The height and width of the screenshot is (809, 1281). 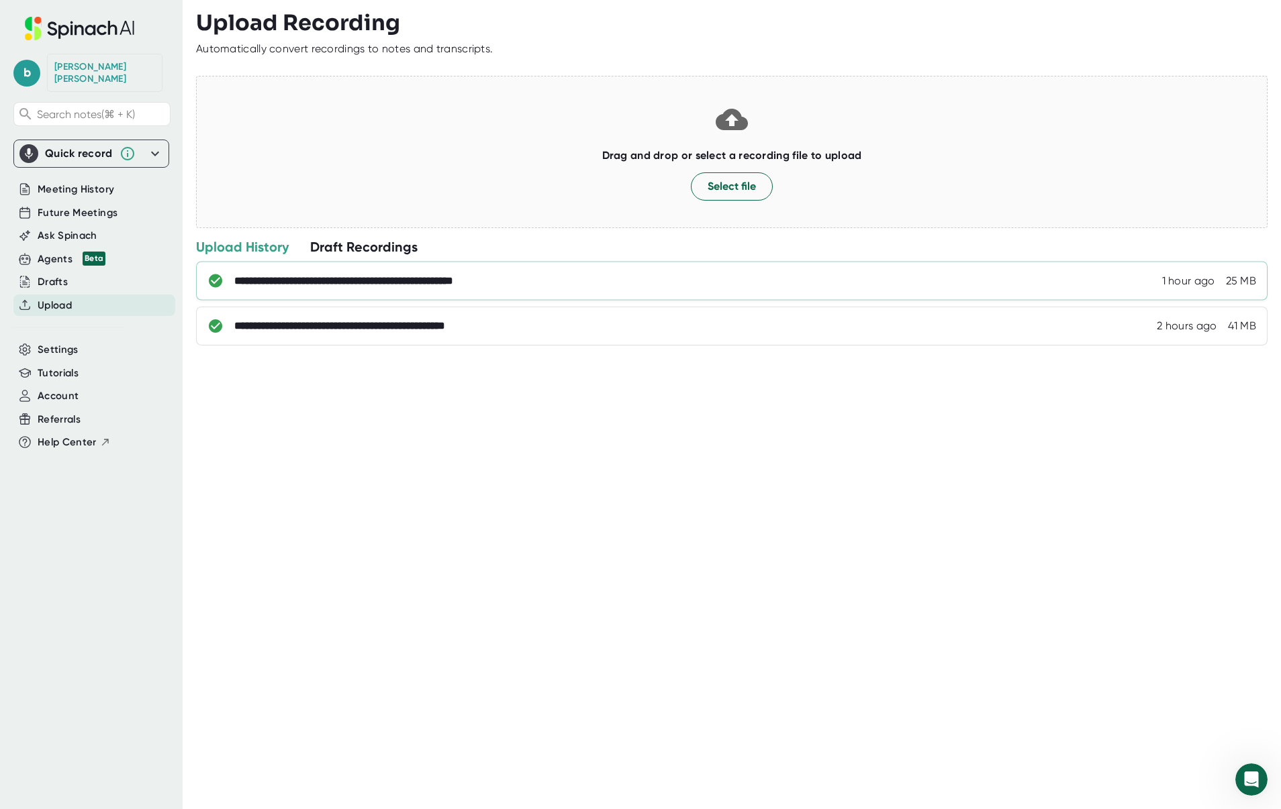 I want to click on button: Messages, so click(x=134, y=446).